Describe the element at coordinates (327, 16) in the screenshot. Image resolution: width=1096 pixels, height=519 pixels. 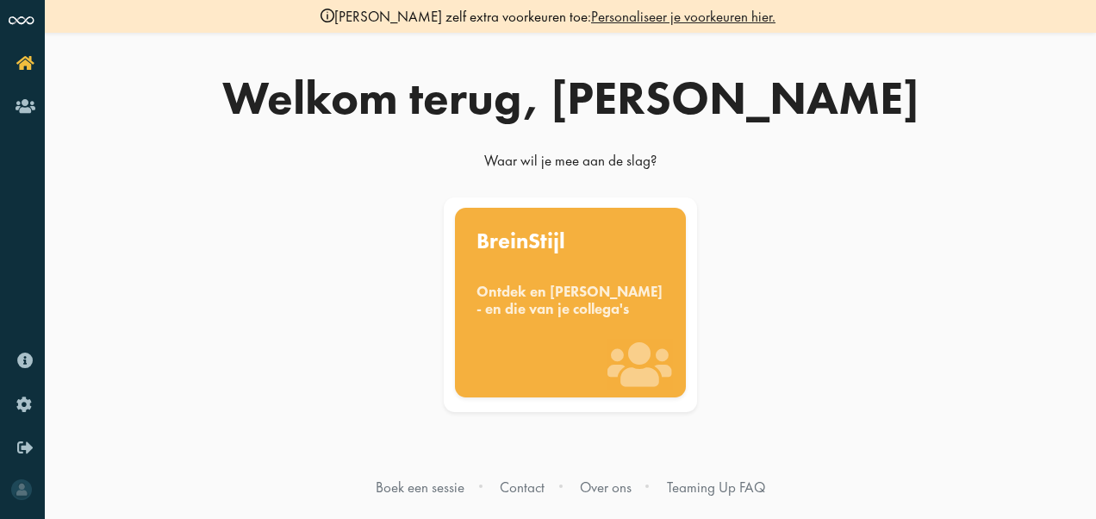
I see `img: info-black.svg` at that location.